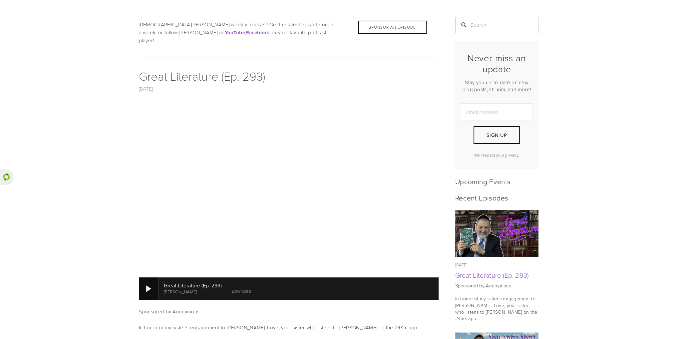 This screenshot has width=677, height=339. I want to click on strong: Facebook, so click(257, 33).